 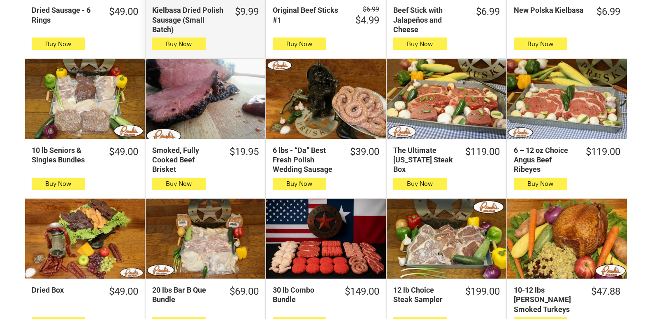 I want to click on div: New Polska Kielbasa, so click(x=550, y=10).